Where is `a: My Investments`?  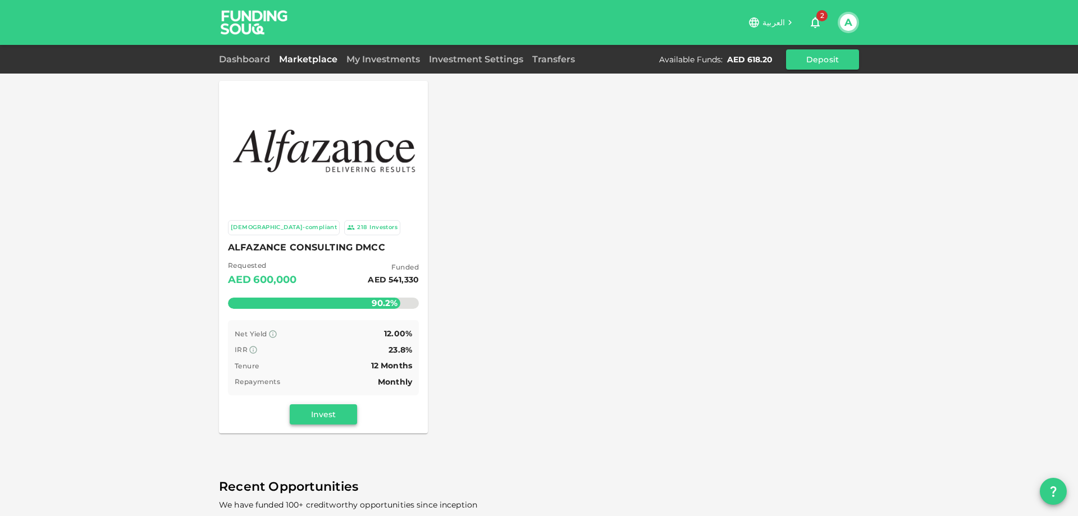 a: My Investments is located at coordinates (383, 59).